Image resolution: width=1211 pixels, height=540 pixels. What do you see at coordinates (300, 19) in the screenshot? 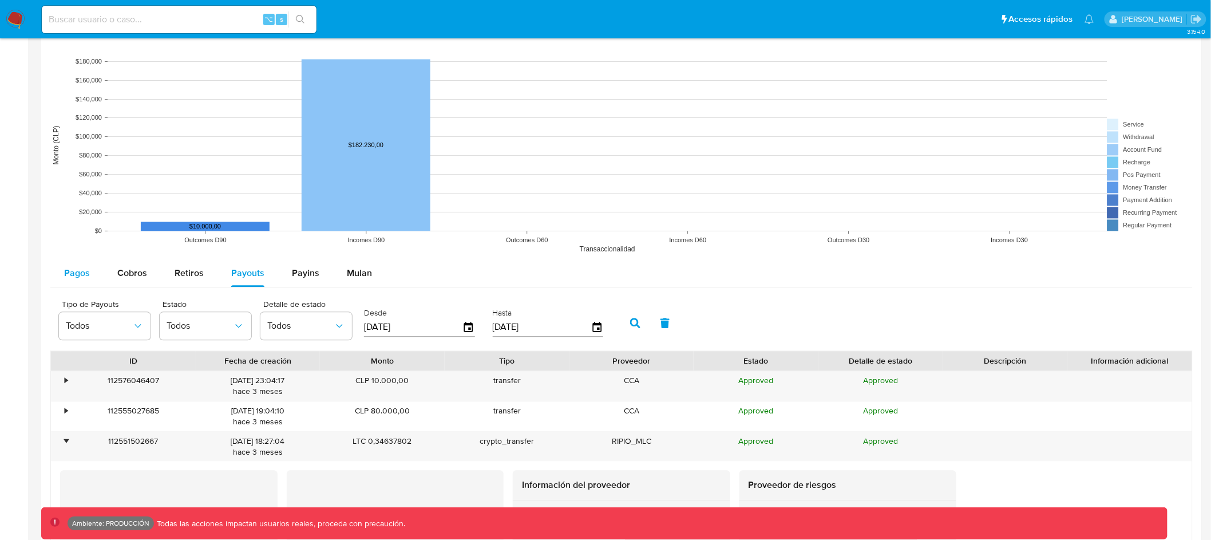
I see `button: search-icon` at bounding box center [300, 19].